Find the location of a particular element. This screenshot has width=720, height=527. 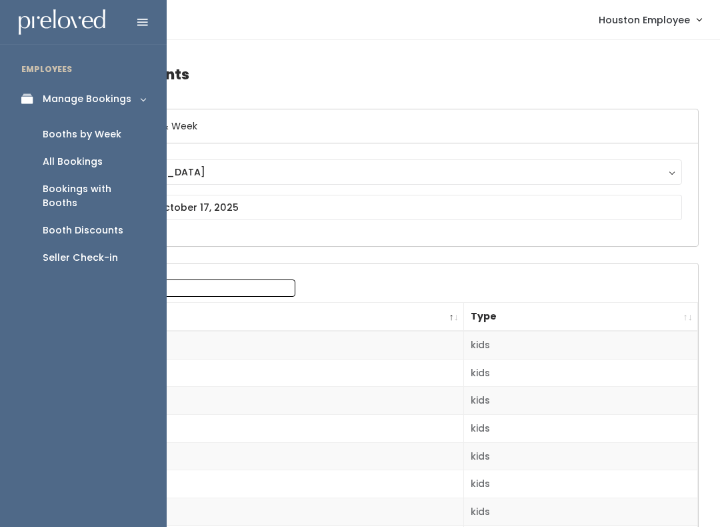

input: October 11 - October 17, 2025 is located at coordinates (383, 207).